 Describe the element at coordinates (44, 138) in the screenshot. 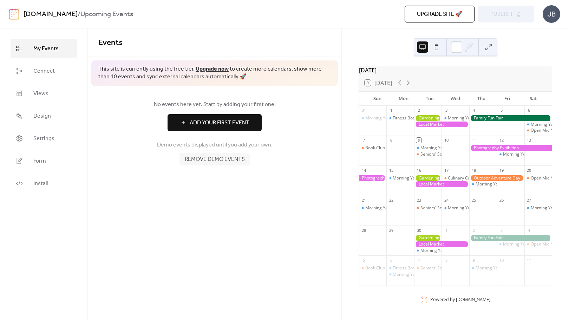

I see `a: Settings` at that location.